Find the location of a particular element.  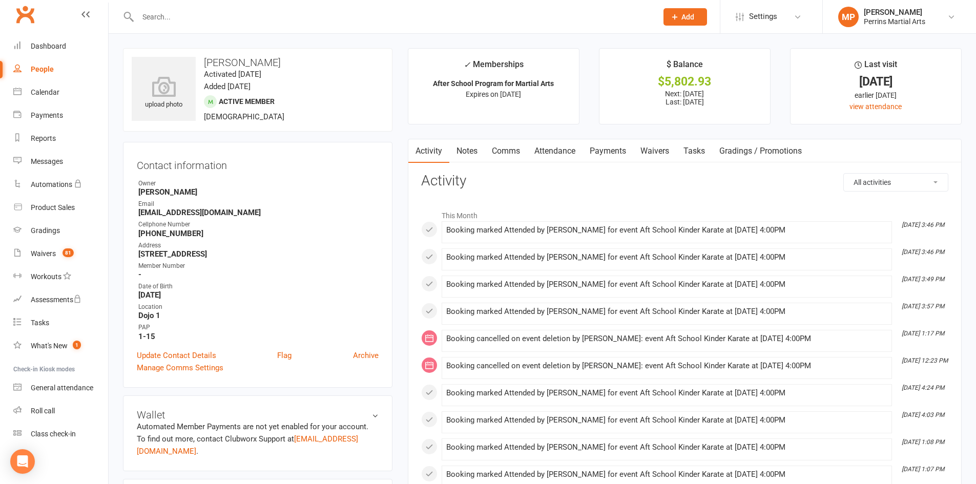

div: People is located at coordinates (42, 69).